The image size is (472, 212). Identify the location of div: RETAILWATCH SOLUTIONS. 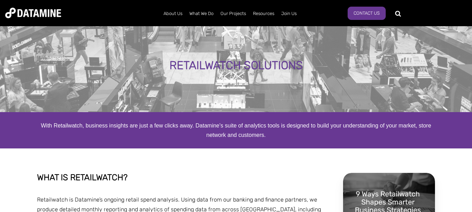
(236, 66).